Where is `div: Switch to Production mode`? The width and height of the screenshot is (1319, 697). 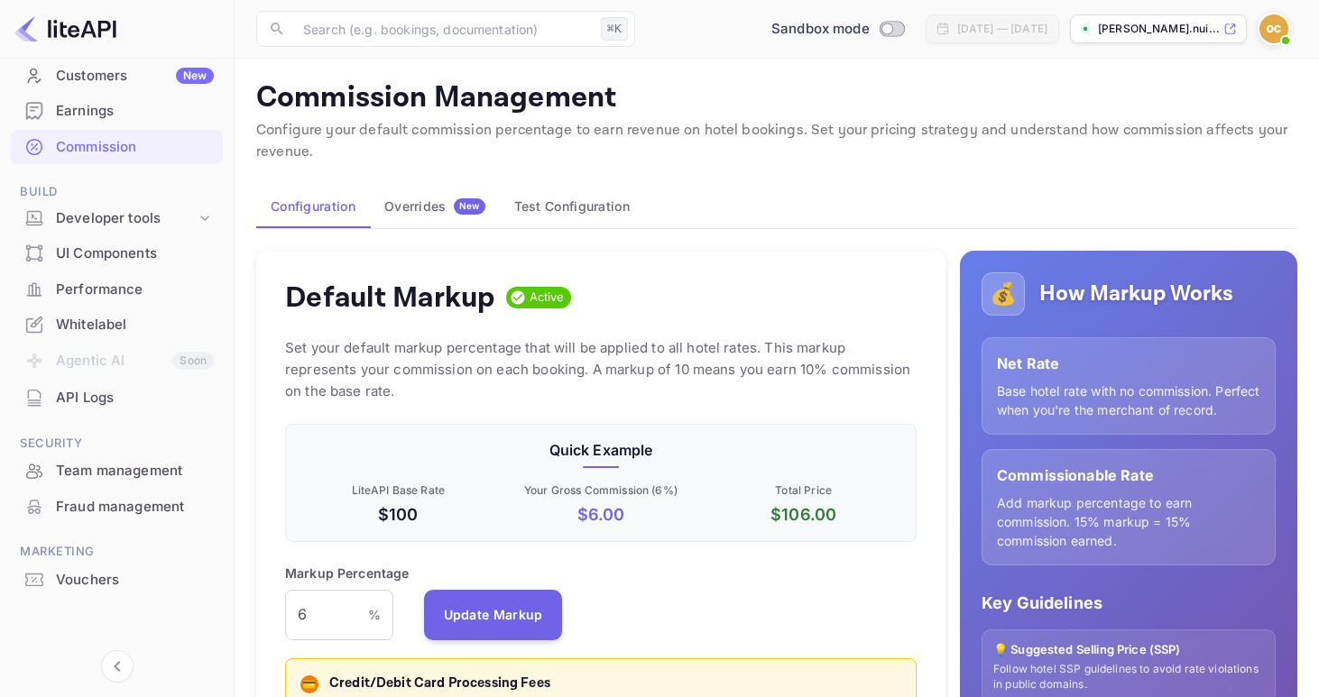 div: Switch to Production mode is located at coordinates (837, 29).